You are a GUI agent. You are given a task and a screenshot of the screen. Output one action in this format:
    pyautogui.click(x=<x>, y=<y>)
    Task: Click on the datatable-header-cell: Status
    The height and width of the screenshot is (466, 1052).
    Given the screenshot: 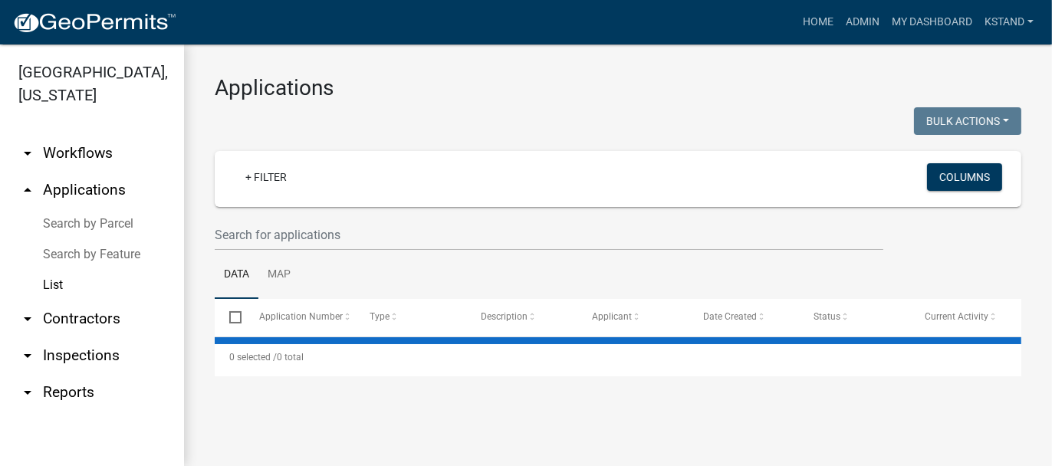 What is the action you would take?
    pyautogui.click(x=854, y=317)
    